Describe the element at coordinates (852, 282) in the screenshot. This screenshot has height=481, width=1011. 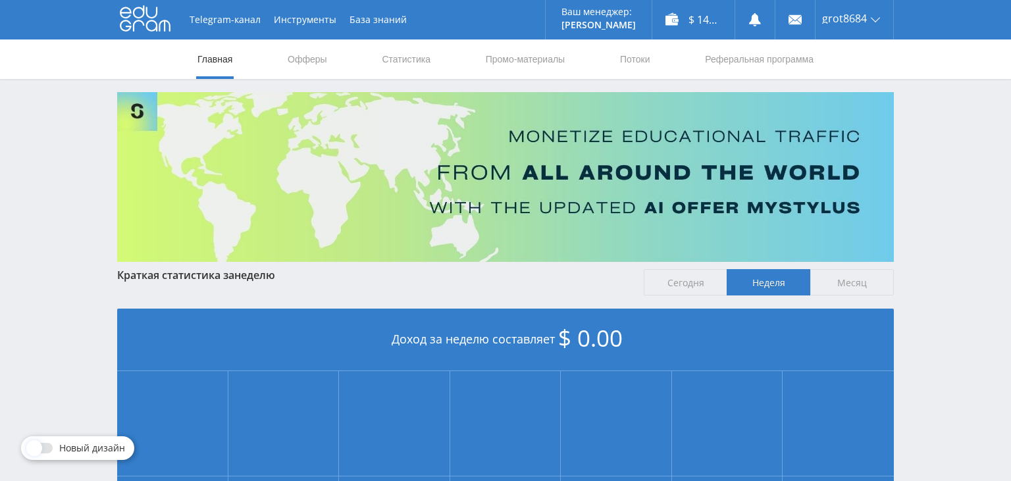
I see `span: Месяц` at that location.